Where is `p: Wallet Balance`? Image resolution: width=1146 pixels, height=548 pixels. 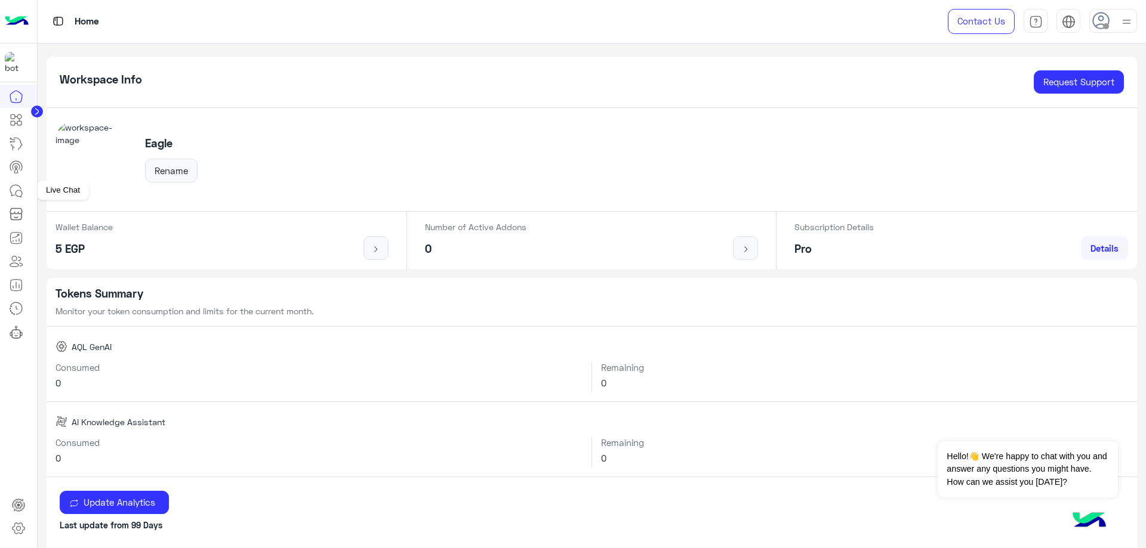
p: Wallet Balance is located at coordinates (84, 227).